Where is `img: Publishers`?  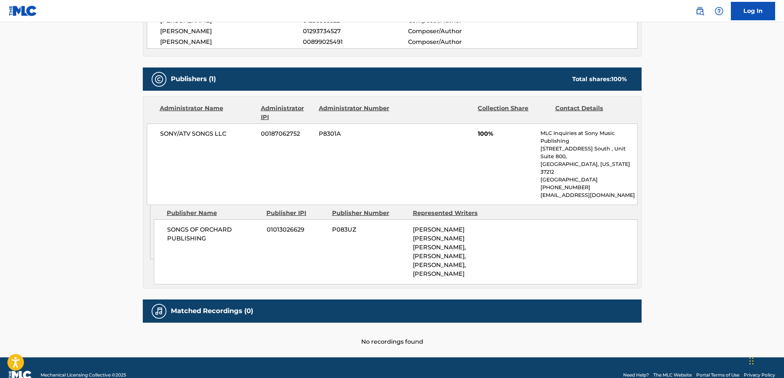
img: Publishers is located at coordinates (159, 79).